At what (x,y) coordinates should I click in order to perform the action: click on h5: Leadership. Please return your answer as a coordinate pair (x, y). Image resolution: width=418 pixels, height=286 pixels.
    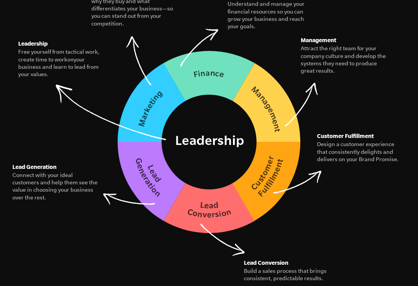
    Looking at the image, I should click on (62, 44).